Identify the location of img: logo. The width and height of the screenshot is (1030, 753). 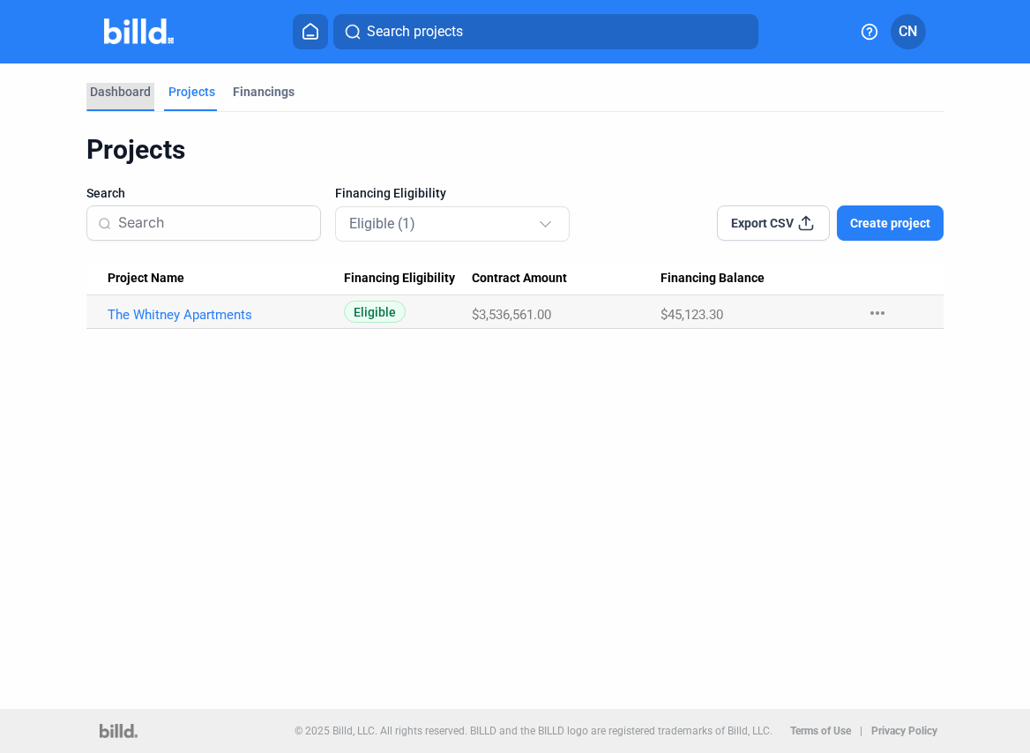
(118, 731).